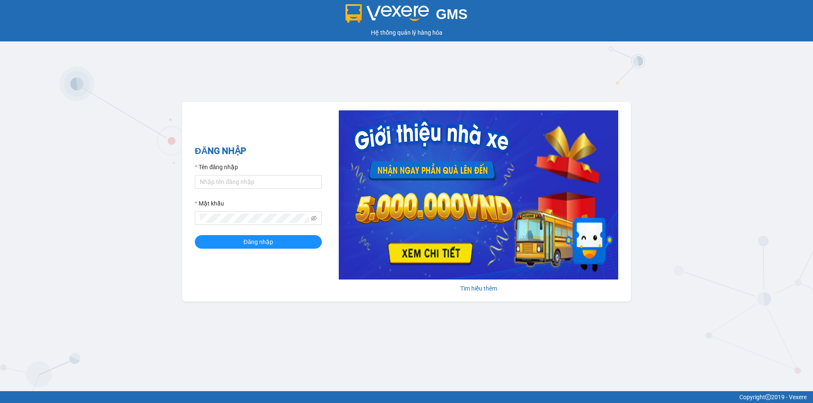 This screenshot has height=403, width=813. I want to click on input: Mật khẩu, so click(254, 218).